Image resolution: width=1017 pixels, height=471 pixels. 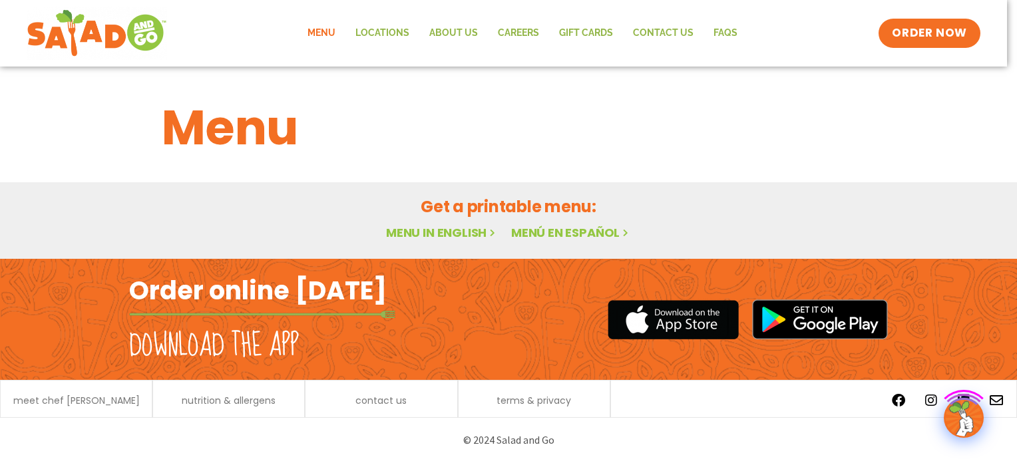 I want to click on span: terms & privacy, so click(x=534, y=401).